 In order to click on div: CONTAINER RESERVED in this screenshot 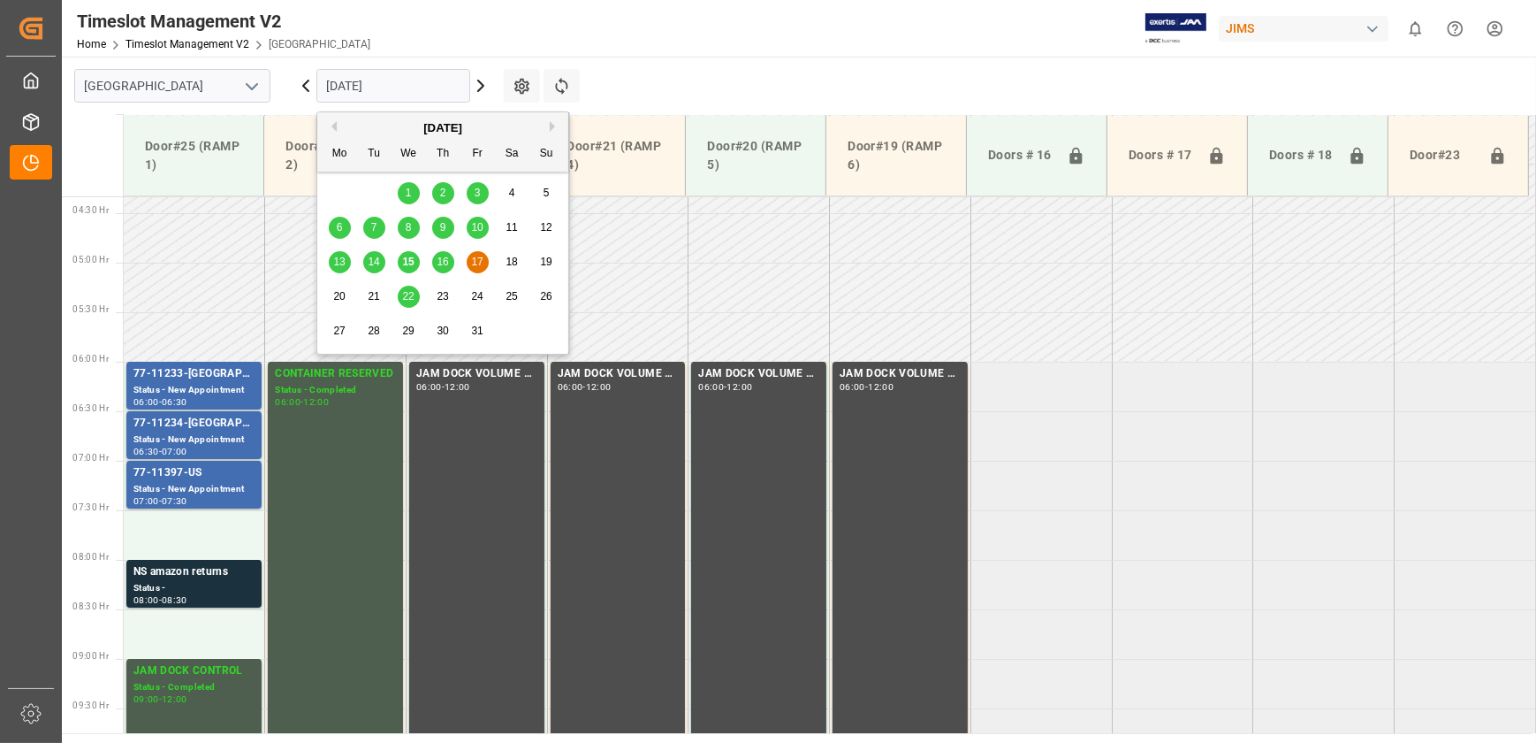, I will do `click(335, 374)`.